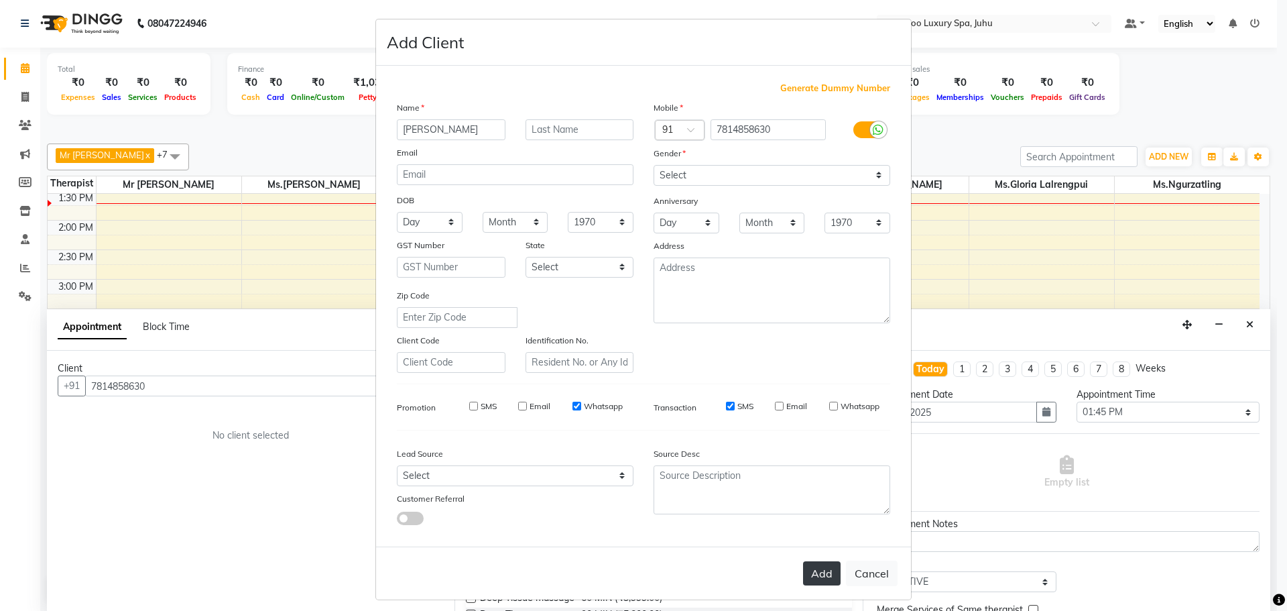  I want to click on input: First Name, so click(451, 129).